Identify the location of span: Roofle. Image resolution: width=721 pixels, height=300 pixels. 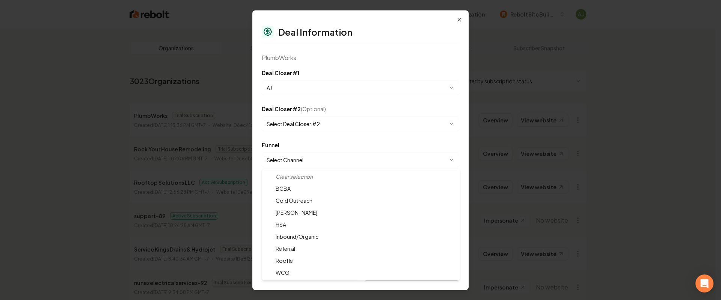
(284, 261).